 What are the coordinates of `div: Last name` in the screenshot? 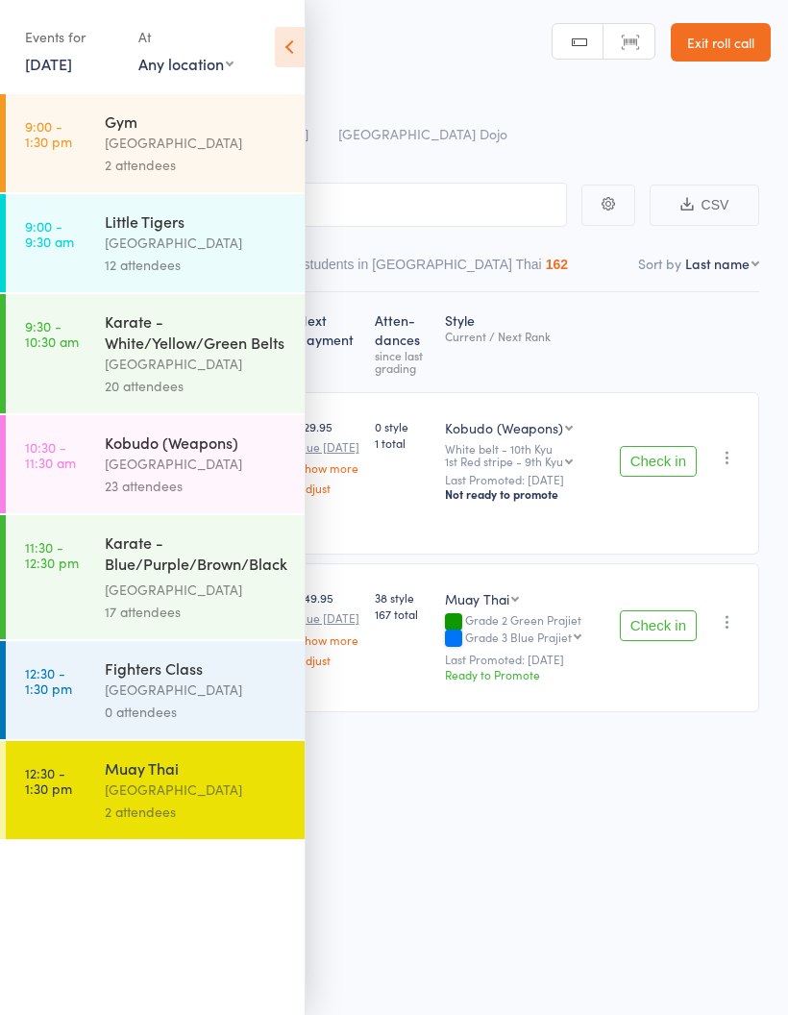 It's located at (717, 263).